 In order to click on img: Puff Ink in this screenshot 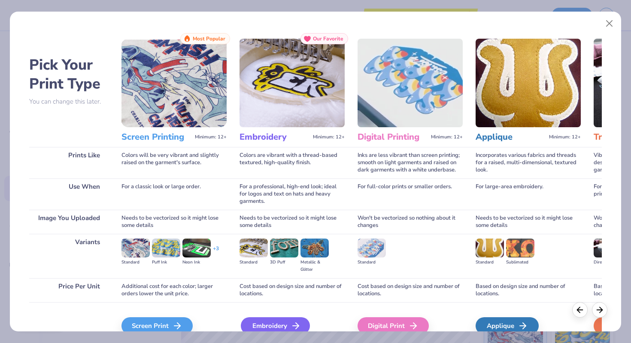, I will do `click(166, 248)`.